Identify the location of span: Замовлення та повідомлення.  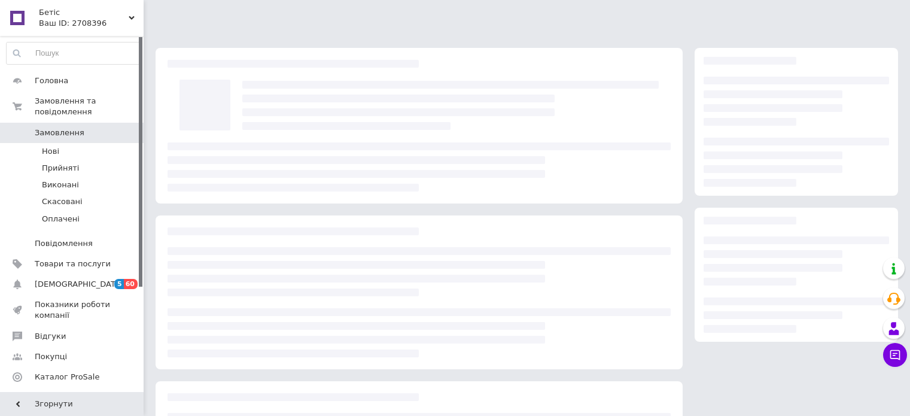
(89, 106).